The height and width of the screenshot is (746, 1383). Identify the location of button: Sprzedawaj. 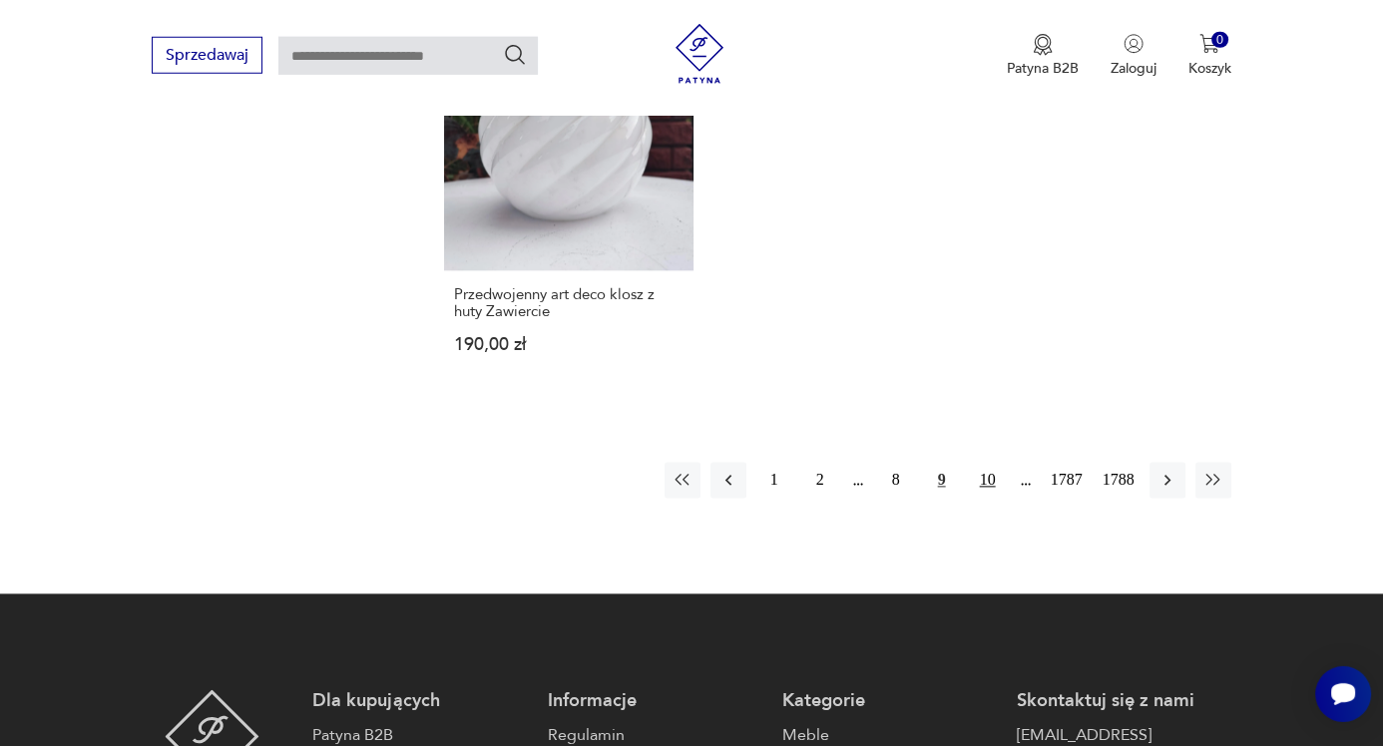
(207, 55).